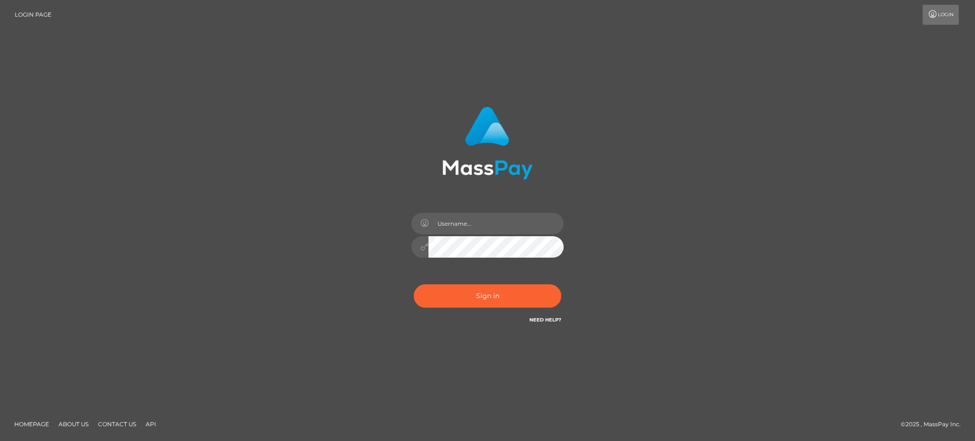 The image size is (975, 441). I want to click on img: MassPay Login, so click(487, 143).